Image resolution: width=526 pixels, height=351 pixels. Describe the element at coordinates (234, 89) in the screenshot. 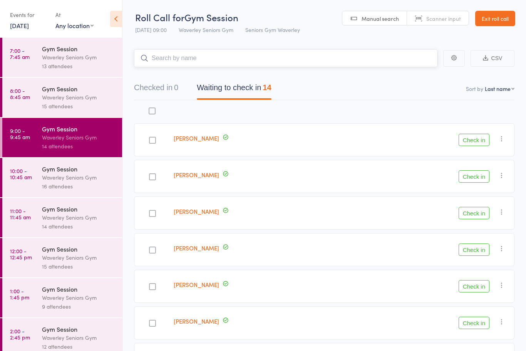

I see `button: Waiting to check in14` at that location.